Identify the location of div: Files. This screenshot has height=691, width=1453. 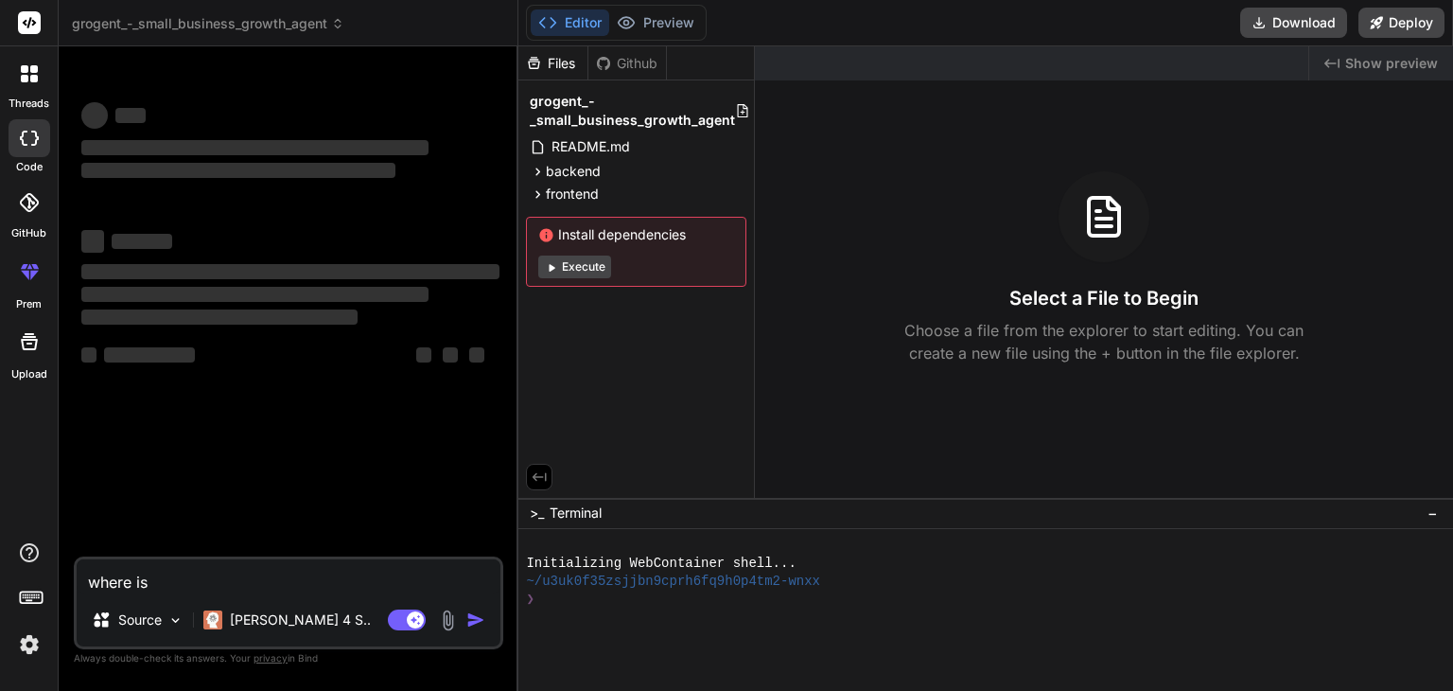
(553, 63).